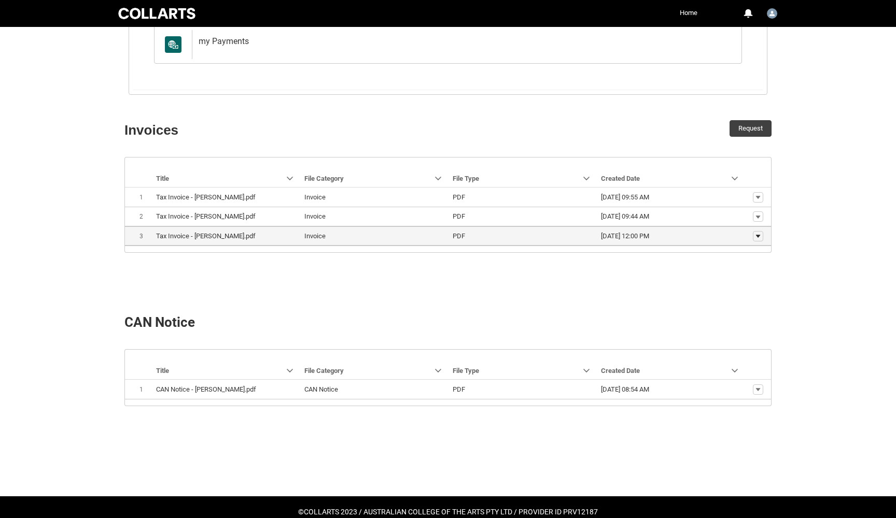  What do you see at coordinates (750, 129) in the screenshot?
I see `button: Request` at bounding box center [750, 129].